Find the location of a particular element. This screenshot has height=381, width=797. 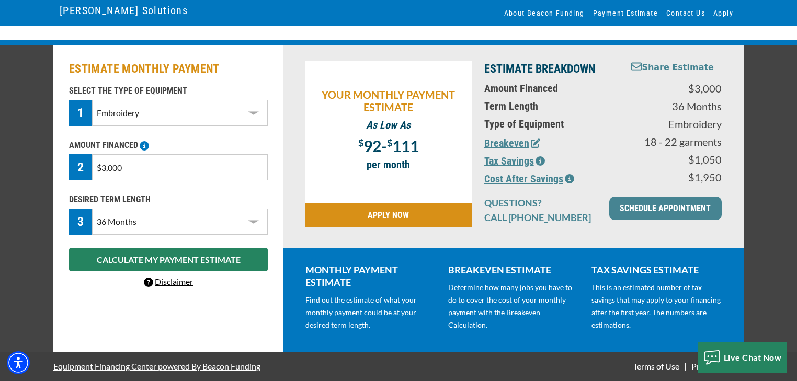

p: $3,000 is located at coordinates (676, 88).